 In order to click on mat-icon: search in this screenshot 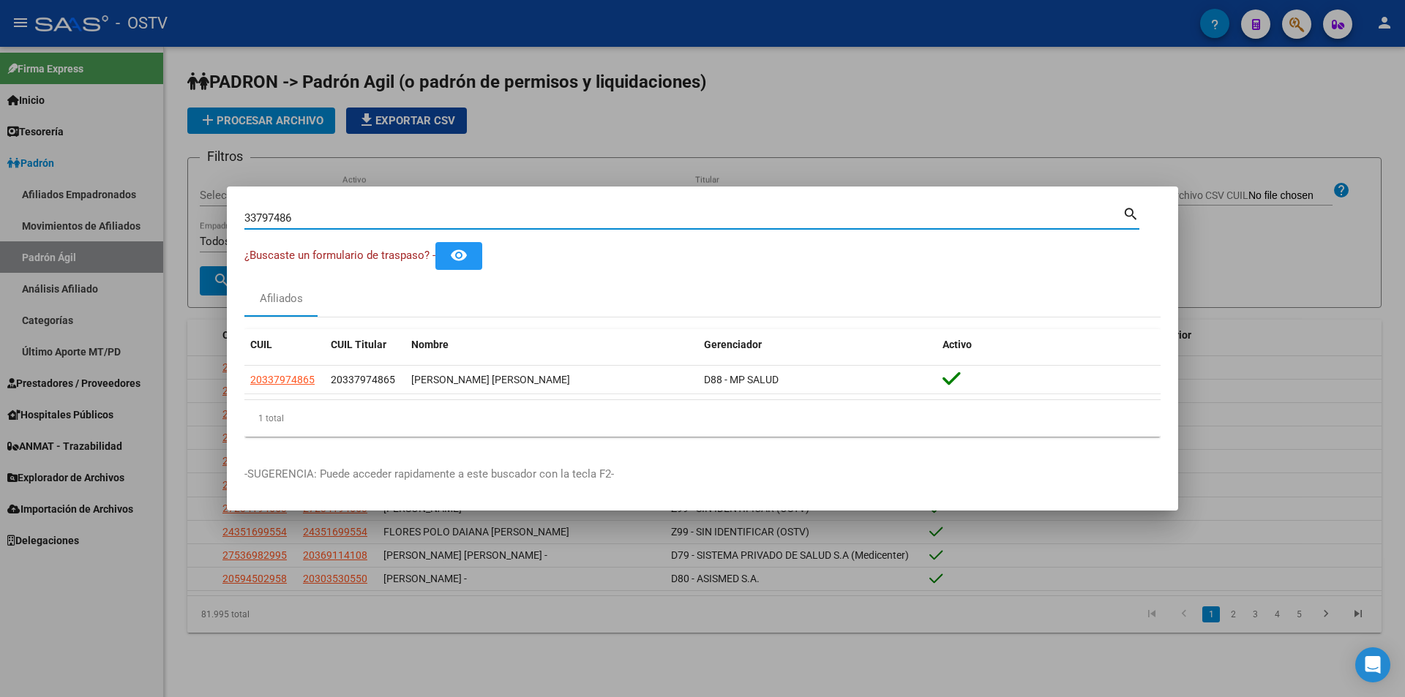, I will do `click(1130, 213)`.